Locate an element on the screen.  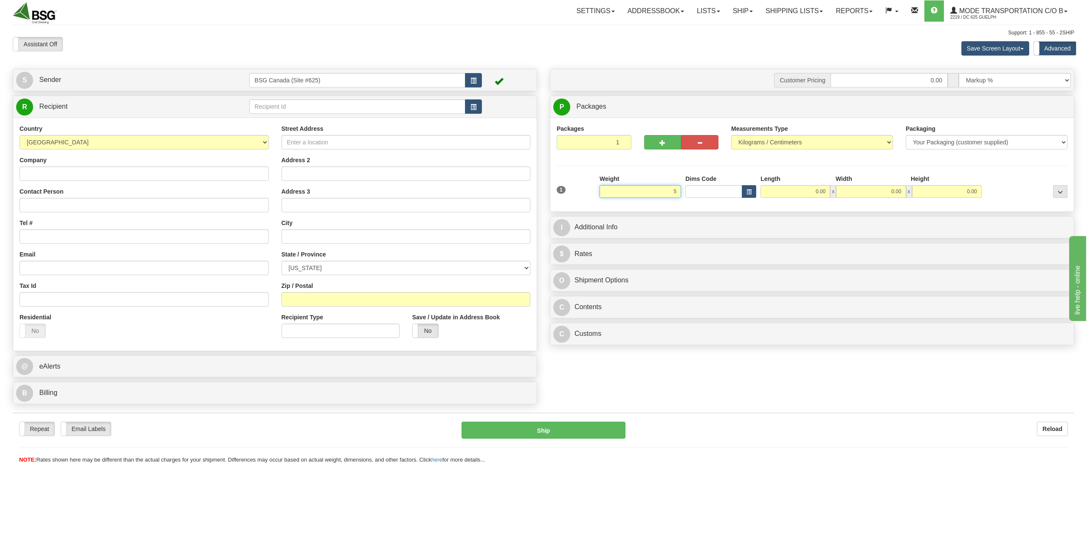
span: Packages is located at coordinates (591, 106).